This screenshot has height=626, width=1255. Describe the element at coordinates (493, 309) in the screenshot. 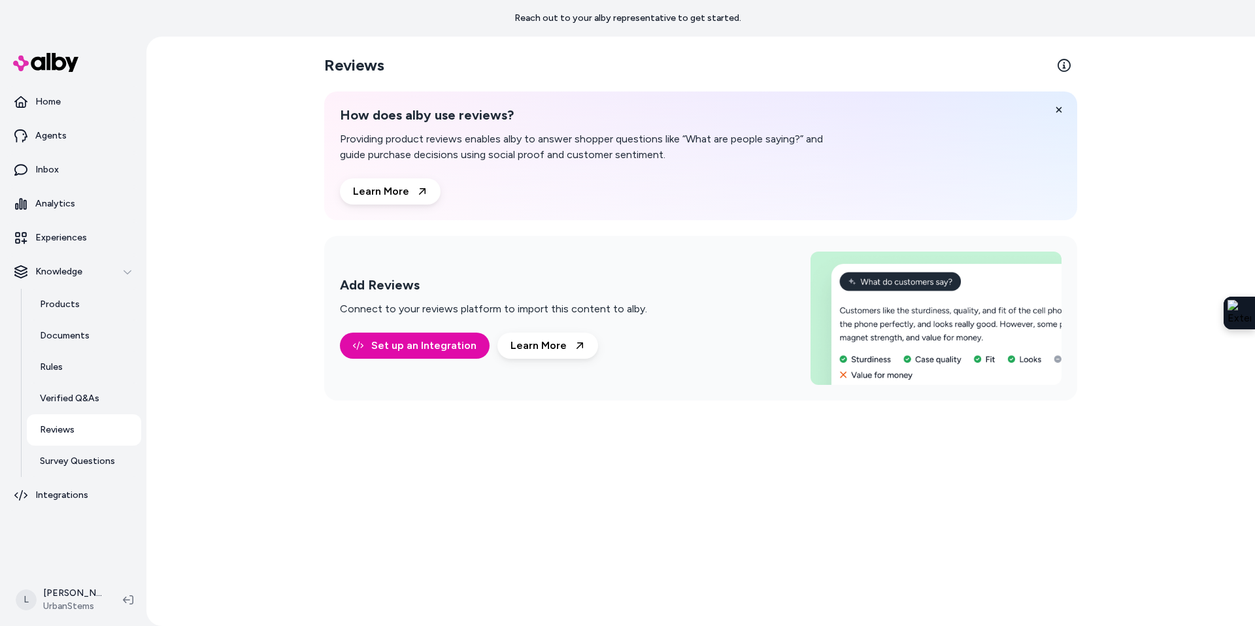

I see `p: Connect to your reviews platform to import this content to alby.` at that location.